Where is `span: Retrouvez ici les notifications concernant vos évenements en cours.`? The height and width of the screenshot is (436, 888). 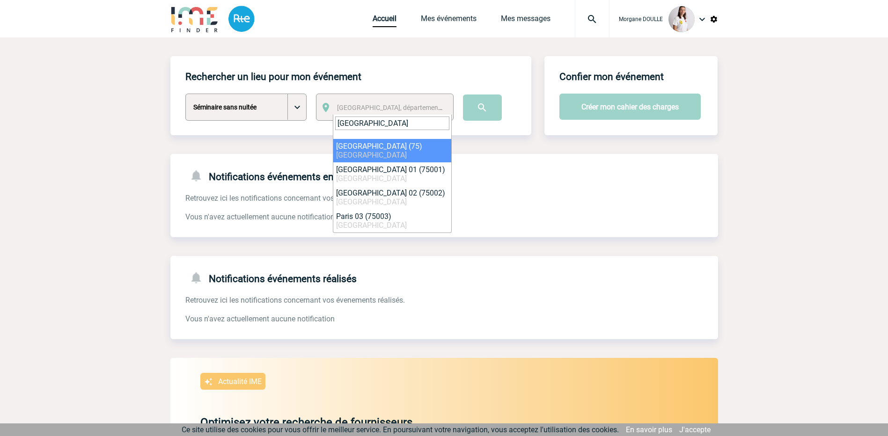
span: Retrouvez ici les notifications concernant vos évenements en cours. is located at coordinates (296, 198).